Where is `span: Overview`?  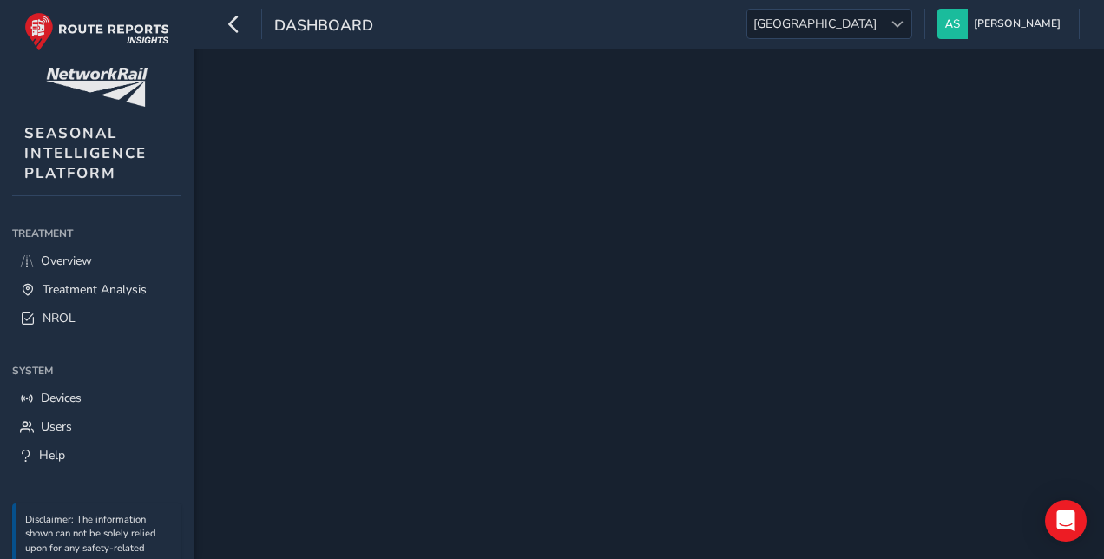 span: Overview is located at coordinates (66, 260).